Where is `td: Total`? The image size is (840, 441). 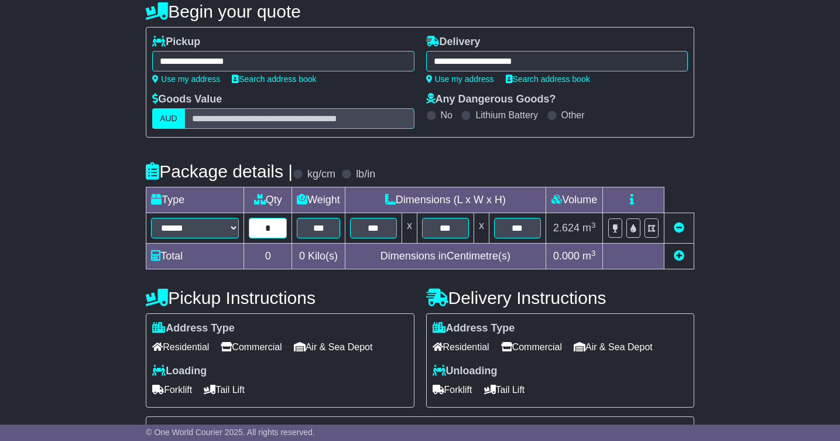 td: Total is located at coordinates (195, 256).